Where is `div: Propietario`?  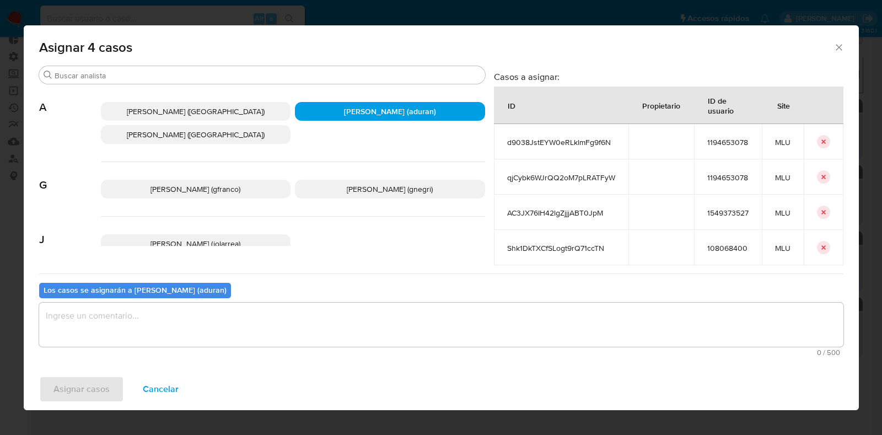
div: Propietario is located at coordinates (661, 105).